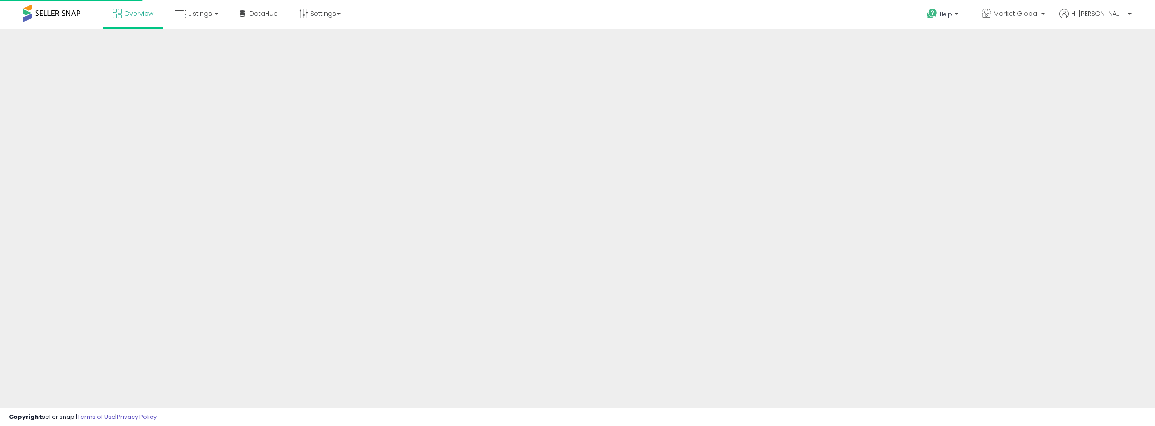  I want to click on span: Listings, so click(200, 14).